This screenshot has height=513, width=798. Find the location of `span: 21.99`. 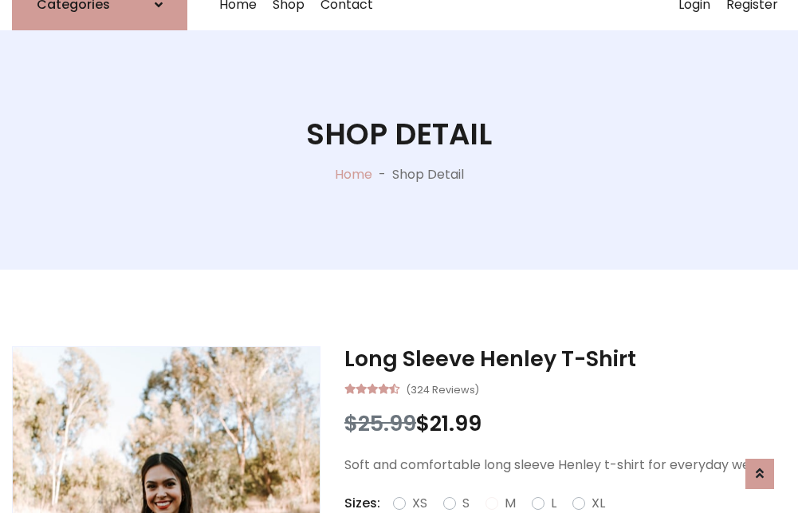

span: 21.99 is located at coordinates (455, 423).